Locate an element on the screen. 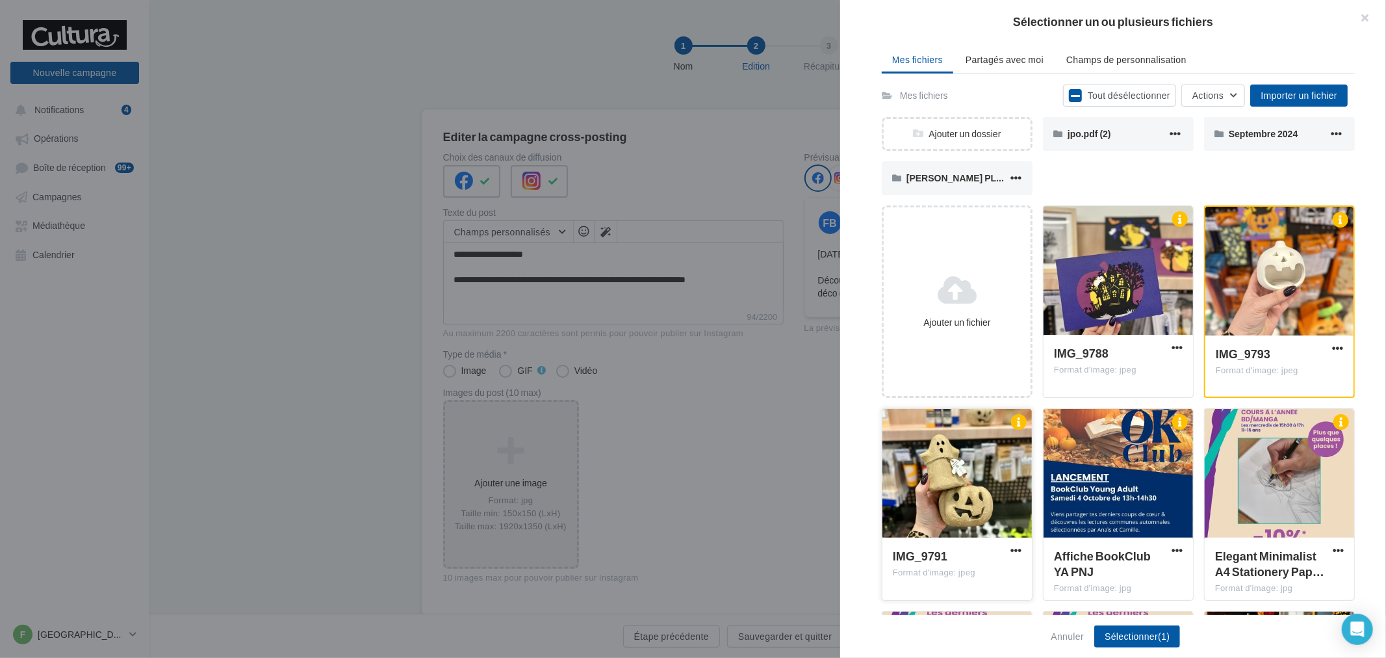 The width and height of the screenshot is (1386, 658). button: Tout désélectionner is located at coordinates (1119, 96).